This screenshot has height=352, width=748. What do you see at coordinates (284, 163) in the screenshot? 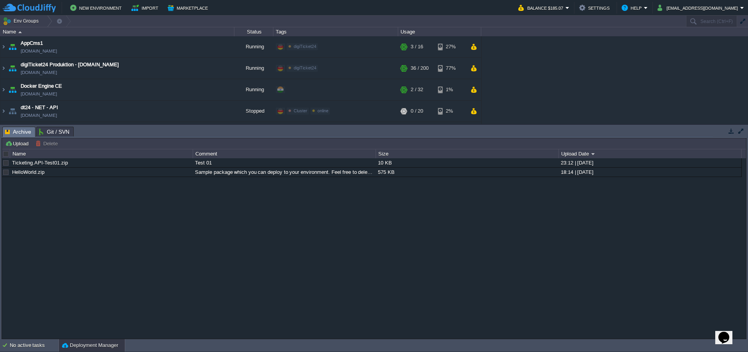
I see `div: Test 01` at bounding box center [284, 163].